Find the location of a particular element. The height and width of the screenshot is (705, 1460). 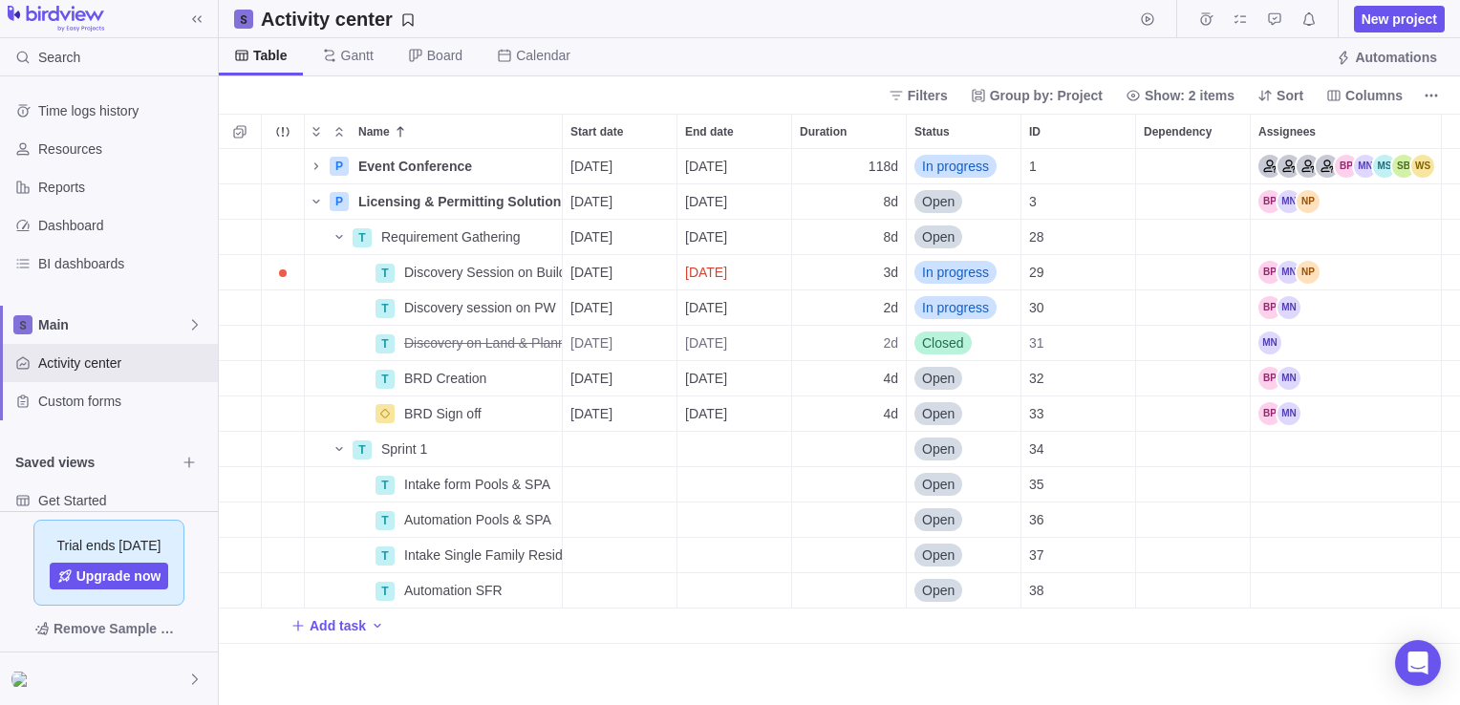

span: 2d is located at coordinates (891, 308).